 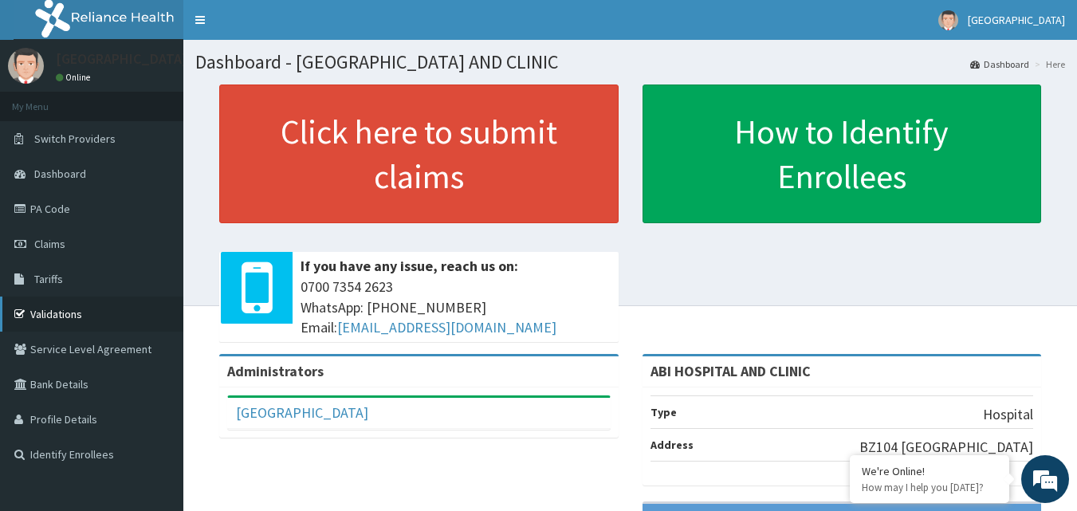 I want to click on a: Online, so click(x=75, y=77).